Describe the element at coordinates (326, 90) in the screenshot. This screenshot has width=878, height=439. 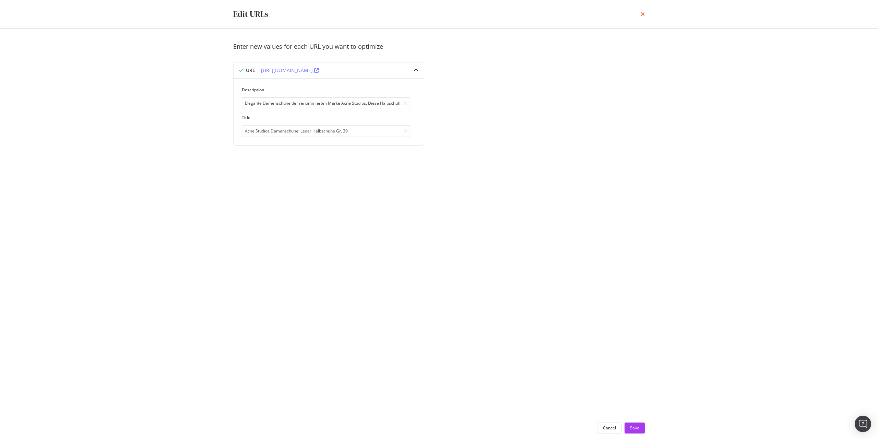
I see `label: Description` at that location.